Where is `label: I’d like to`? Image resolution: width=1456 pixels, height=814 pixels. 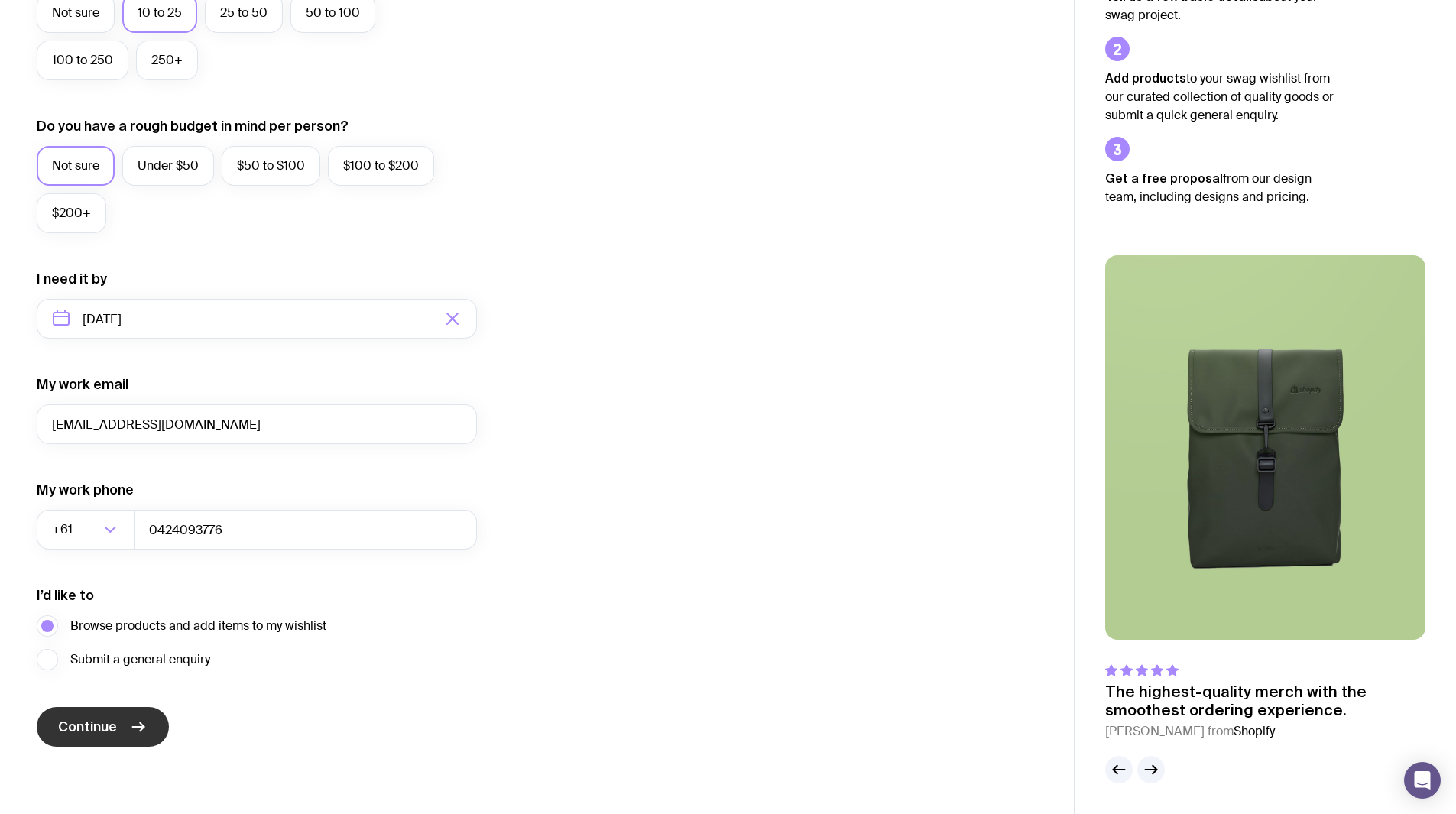
label: I’d like to is located at coordinates (65, 596).